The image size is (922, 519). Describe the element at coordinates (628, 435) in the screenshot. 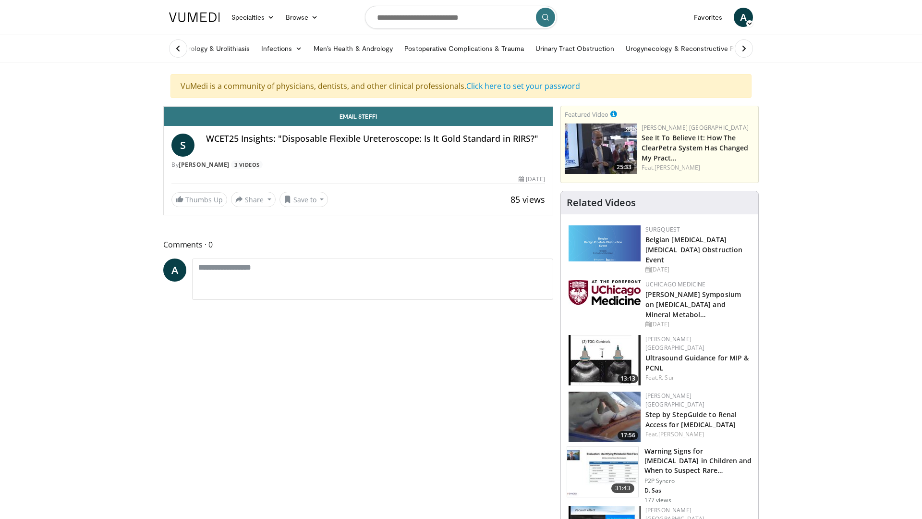

I see `span: 17:56` at that location.